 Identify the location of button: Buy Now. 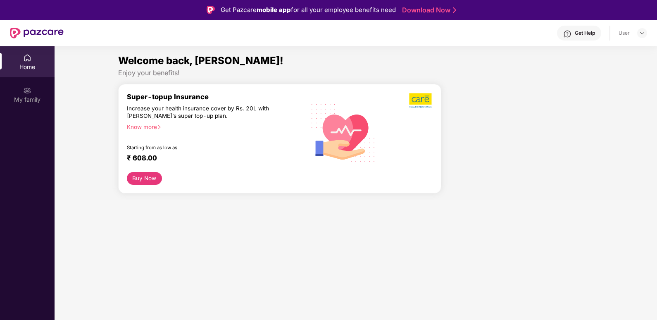
(144, 178).